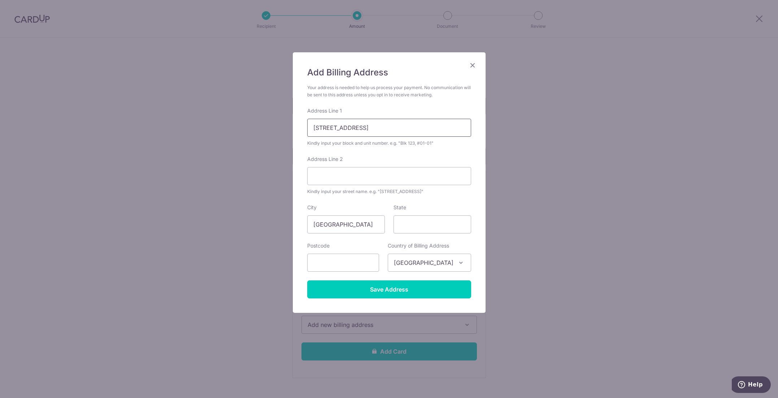  Describe the element at coordinates (389, 290) in the screenshot. I see `input: Save Address` at that location.